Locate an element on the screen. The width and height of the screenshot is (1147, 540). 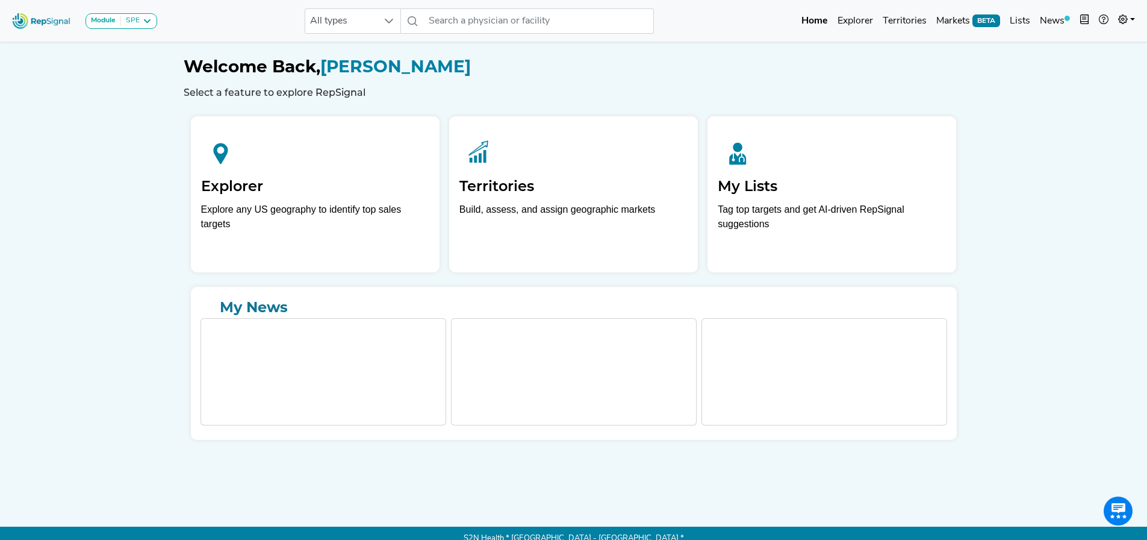
a: My ListsTag top targets and get AI-driven RepSignal suggestions is located at coordinates (832, 194).